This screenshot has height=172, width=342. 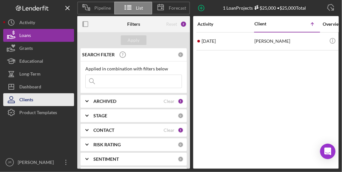 What do you see at coordinates (328, 152) in the screenshot?
I see `div: Open Intercom Messenger` at bounding box center [328, 152].